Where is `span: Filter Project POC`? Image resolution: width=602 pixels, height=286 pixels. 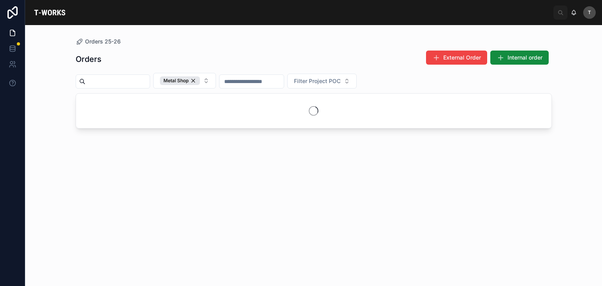 span: Filter Project POC is located at coordinates (317, 81).